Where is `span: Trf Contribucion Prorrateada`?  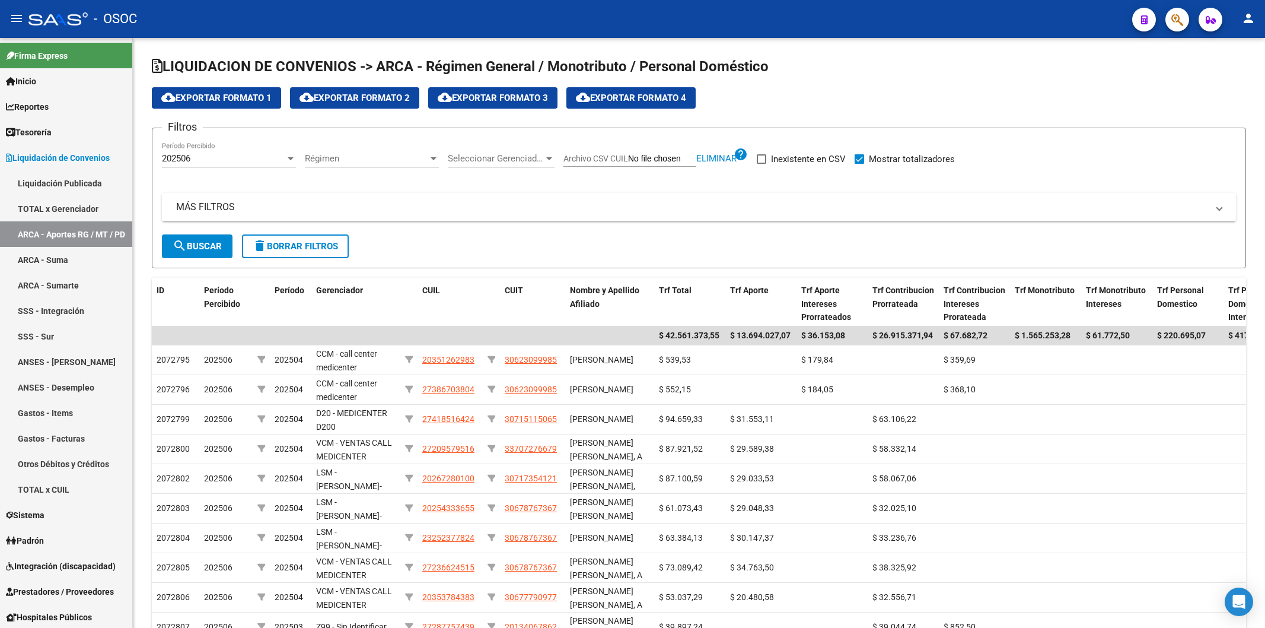 span: Trf Contribucion Prorrateada is located at coordinates (903, 297).